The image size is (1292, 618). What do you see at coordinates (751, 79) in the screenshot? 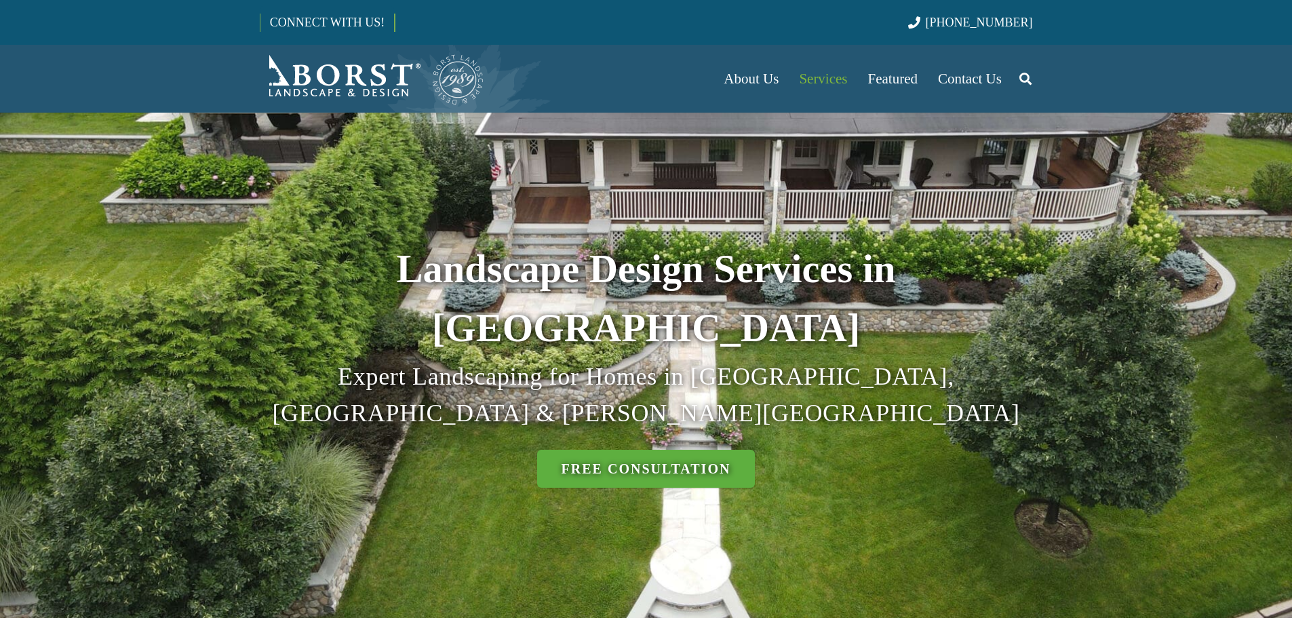
I see `a: About Us` at bounding box center [751, 79].